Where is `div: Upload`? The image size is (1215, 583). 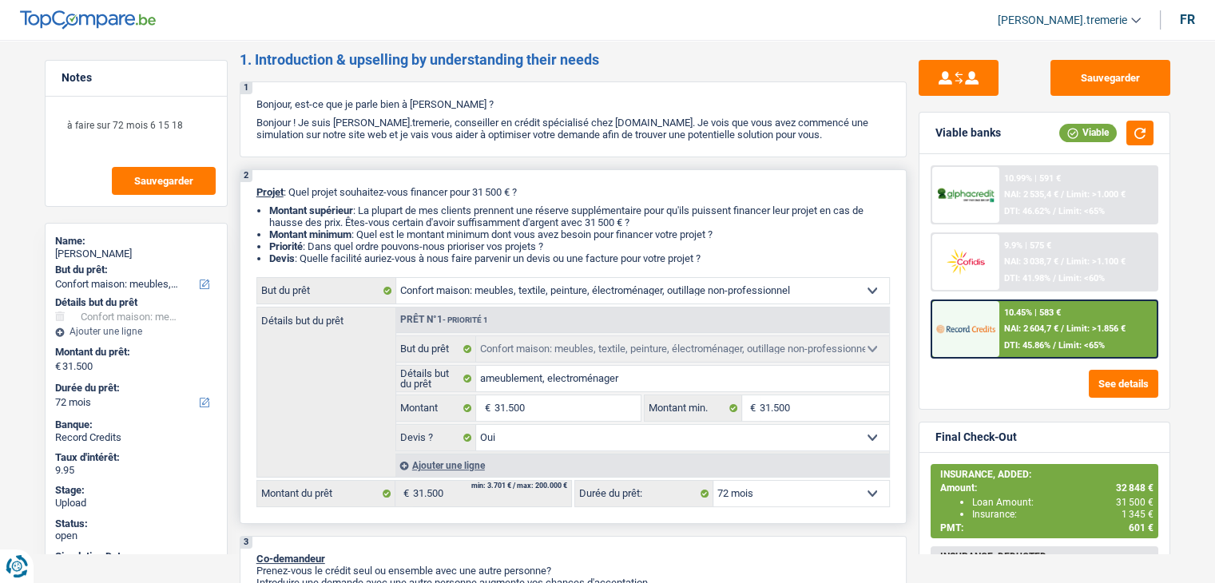
div: Upload is located at coordinates (136, 503).